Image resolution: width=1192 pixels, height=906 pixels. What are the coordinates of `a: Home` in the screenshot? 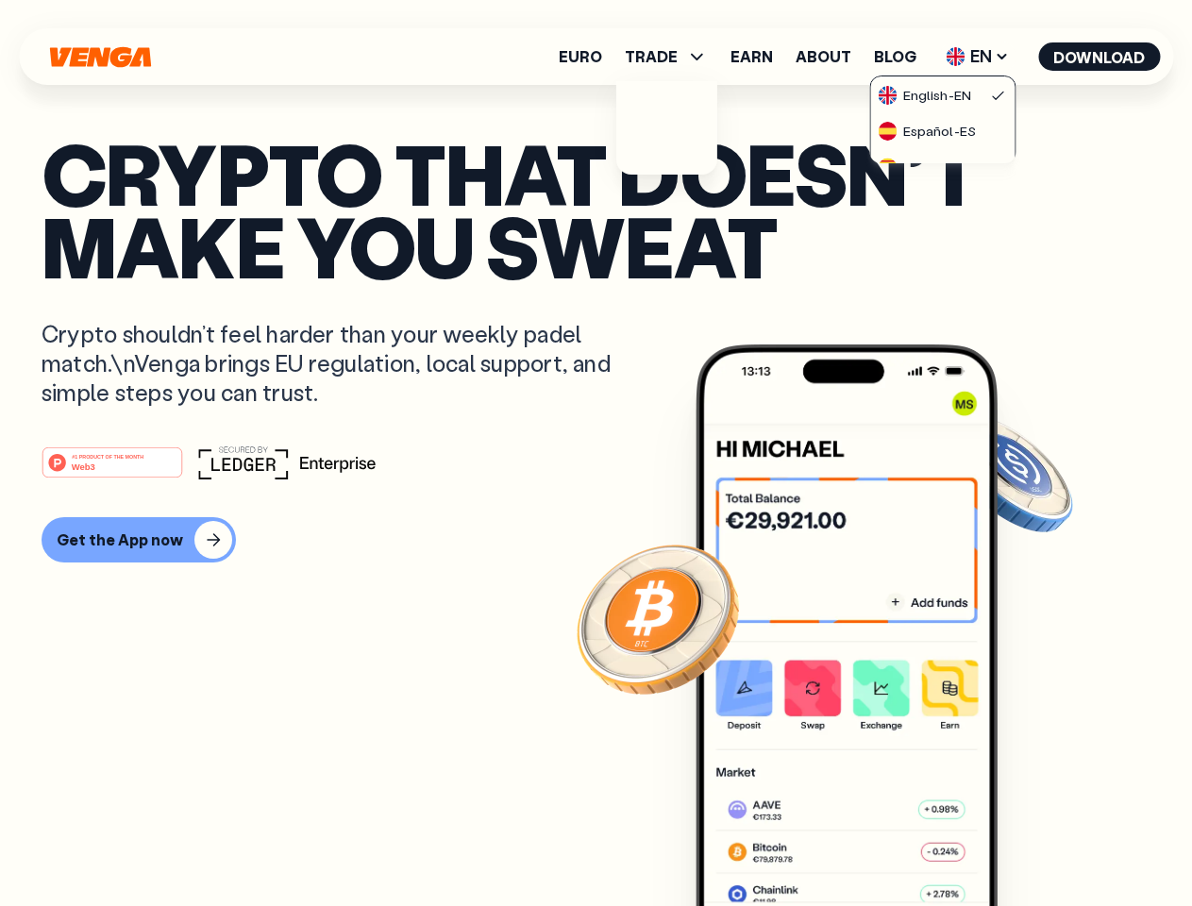 It's located at (100, 57).